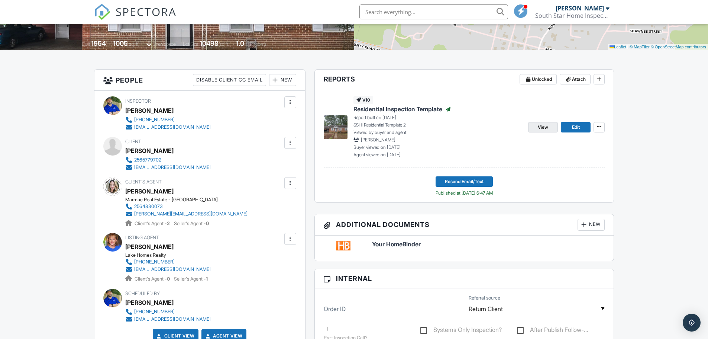 Image resolution: width=708 pixels, height=339 pixels. Describe the element at coordinates (148, 160) in the screenshot. I see `div: 2565779702` at that location.